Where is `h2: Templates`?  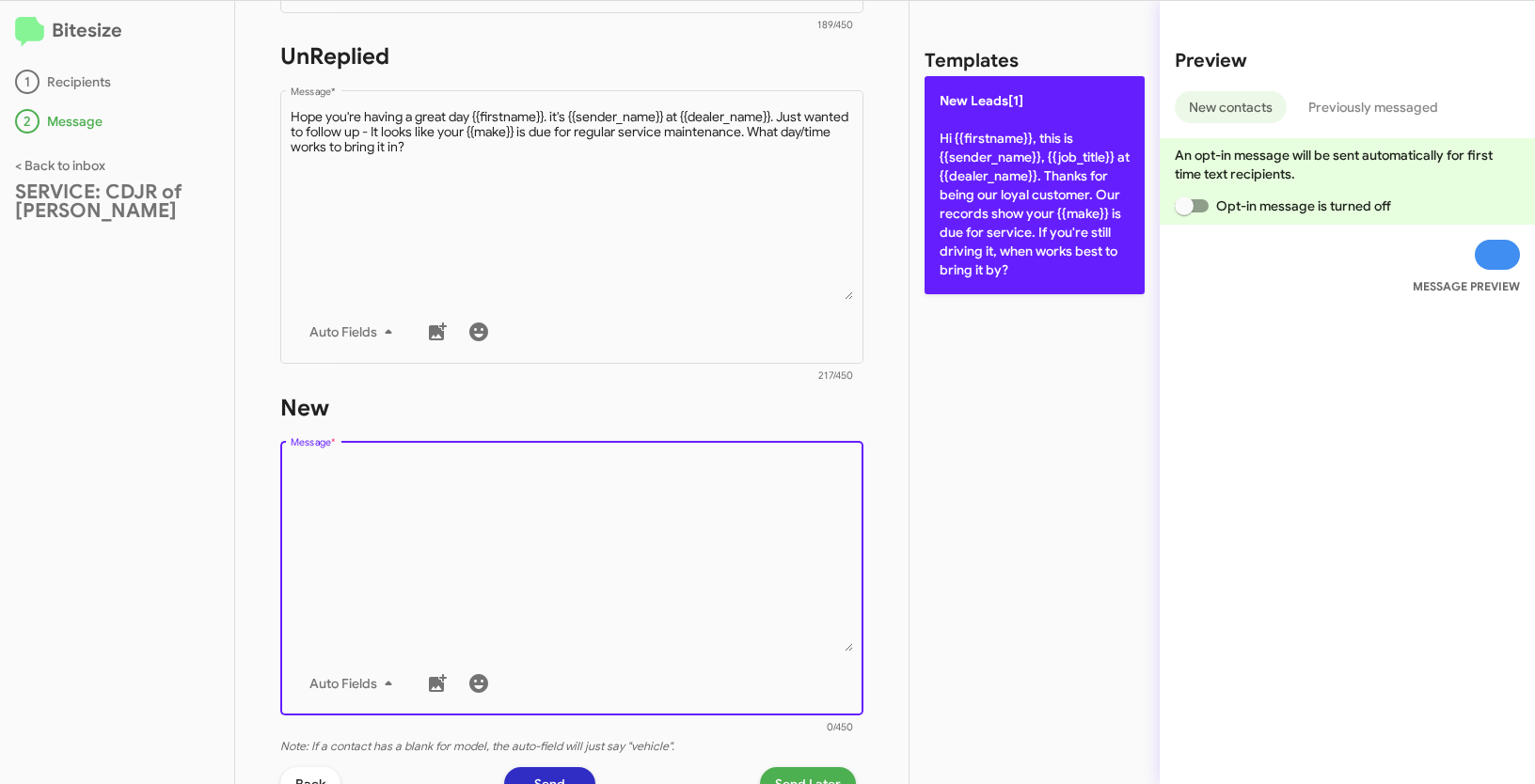 h2: Templates is located at coordinates (971, 61).